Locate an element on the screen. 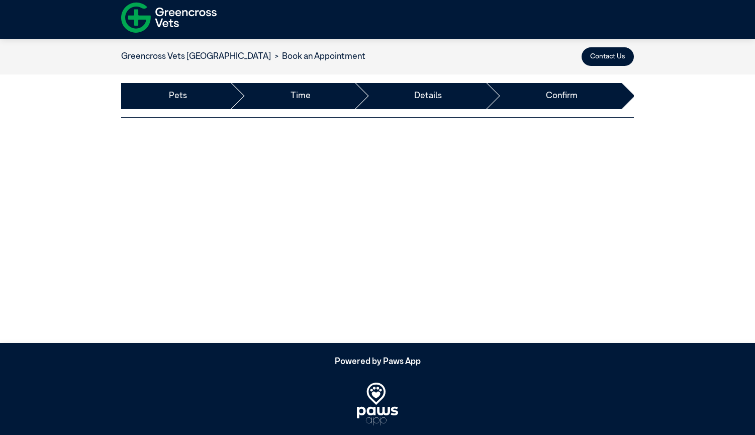  li: Book an Appointment is located at coordinates (318, 57).